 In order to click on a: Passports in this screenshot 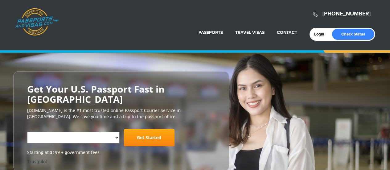, I will do `click(211, 32)`.